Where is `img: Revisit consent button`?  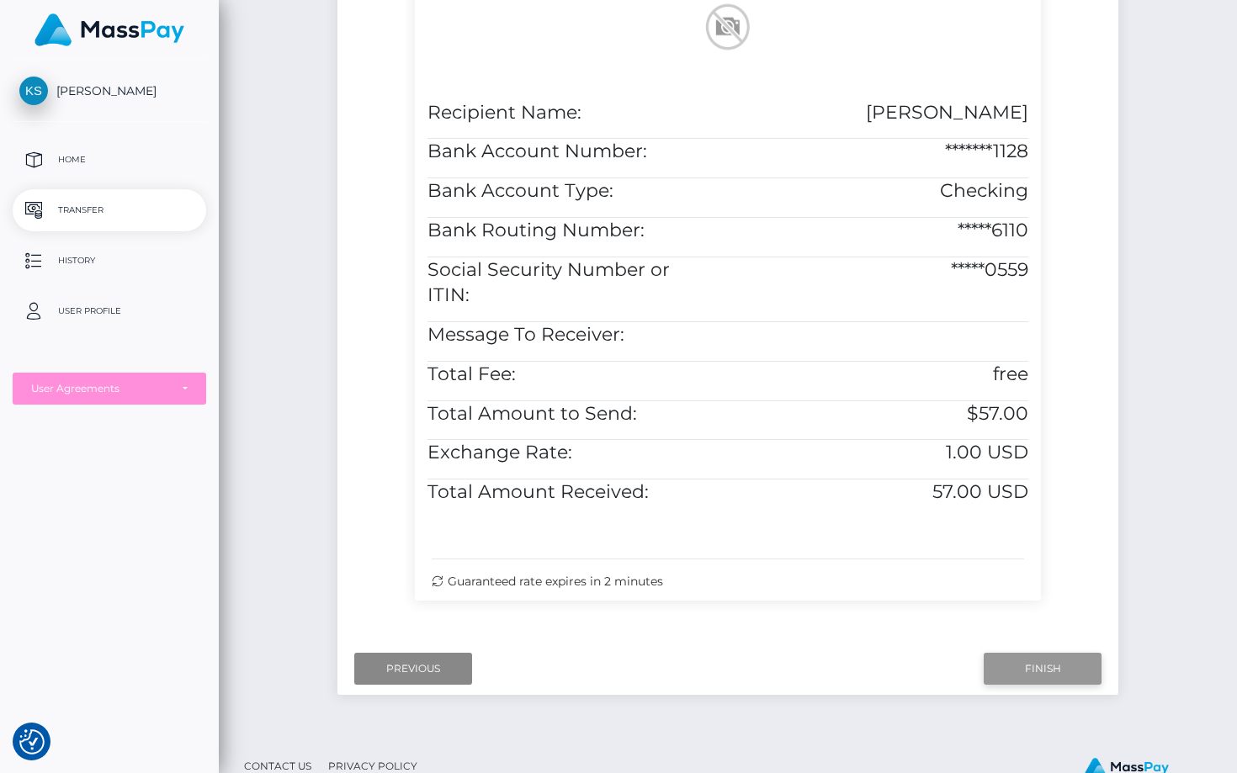 img: Revisit consent button is located at coordinates (32, 742).